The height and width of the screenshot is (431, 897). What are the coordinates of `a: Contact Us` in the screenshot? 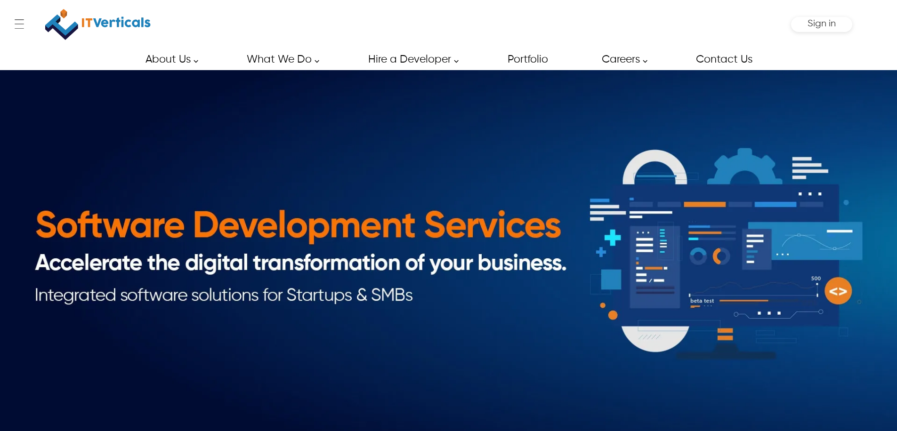 It's located at (724, 59).